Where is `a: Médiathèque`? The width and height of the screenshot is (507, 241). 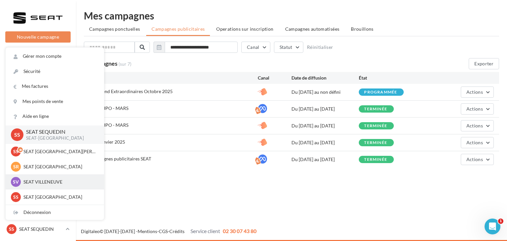
a: Médiathèque is located at coordinates (38, 156).